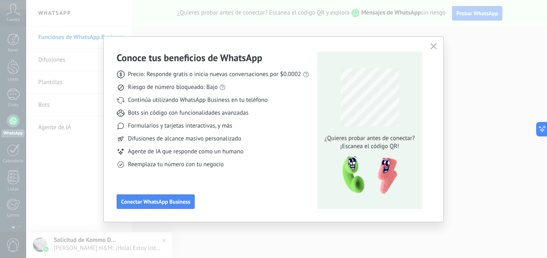 Image resolution: width=547 pixels, height=258 pixels. I want to click on span: Riesgo de número bloqueado: Bajo, so click(173, 87).